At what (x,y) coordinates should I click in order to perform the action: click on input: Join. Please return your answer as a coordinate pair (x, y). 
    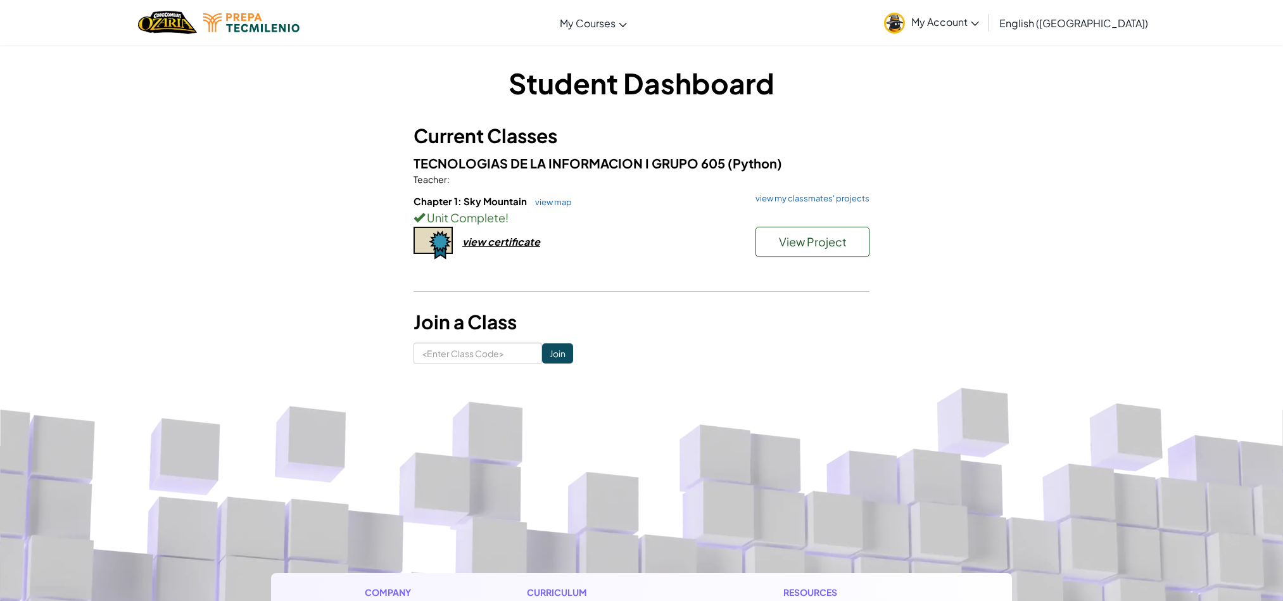
    Looking at the image, I should click on (557, 353).